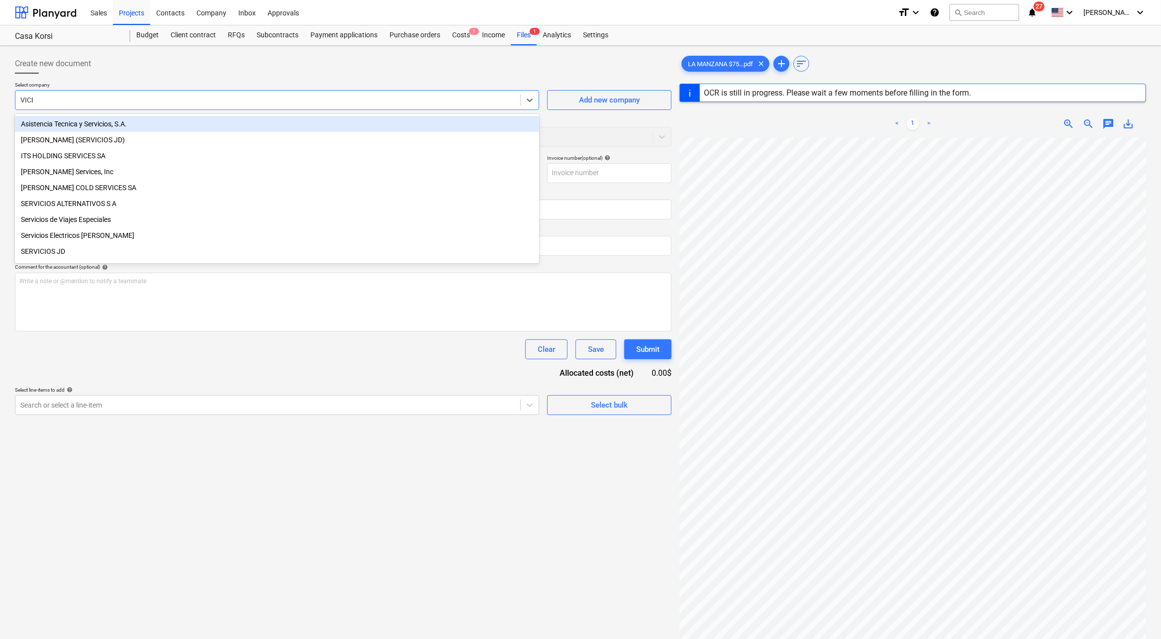 Image resolution: width=1161 pixels, height=639 pixels. I want to click on span: 27, so click(1040, 6).